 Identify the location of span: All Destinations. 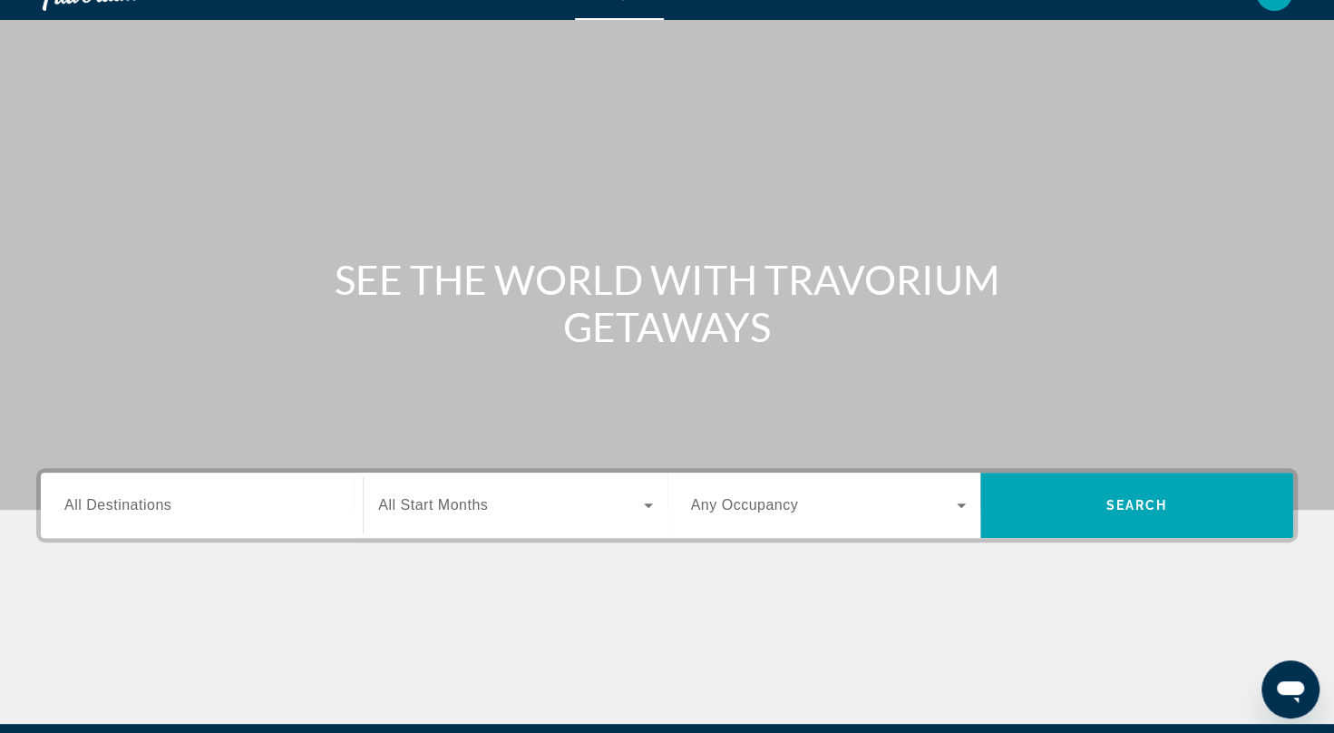
(118, 504).